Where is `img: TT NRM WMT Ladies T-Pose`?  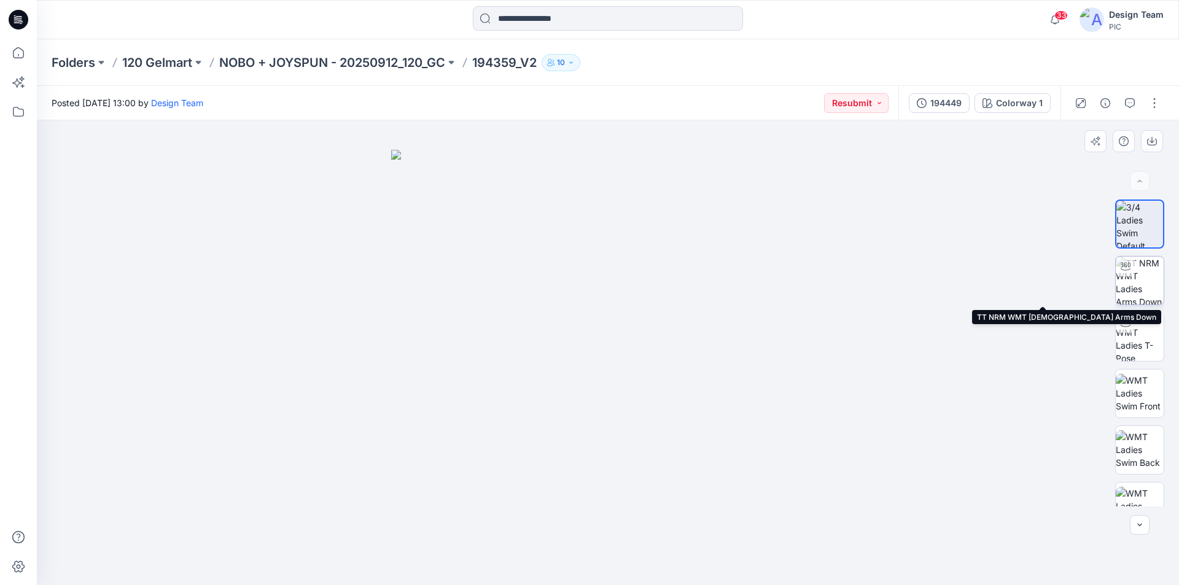
img: TT NRM WMT Ladies T-Pose is located at coordinates (1140, 337).